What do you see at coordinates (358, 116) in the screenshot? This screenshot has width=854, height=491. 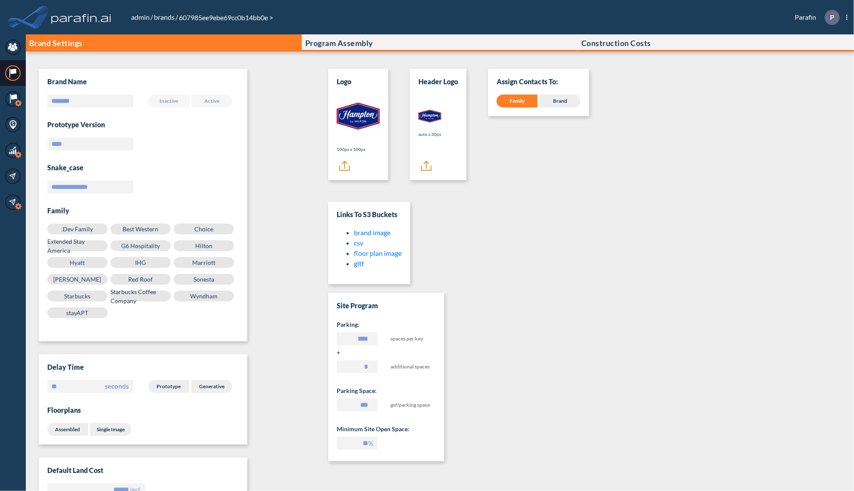 I see `img: Logo` at bounding box center [358, 116].